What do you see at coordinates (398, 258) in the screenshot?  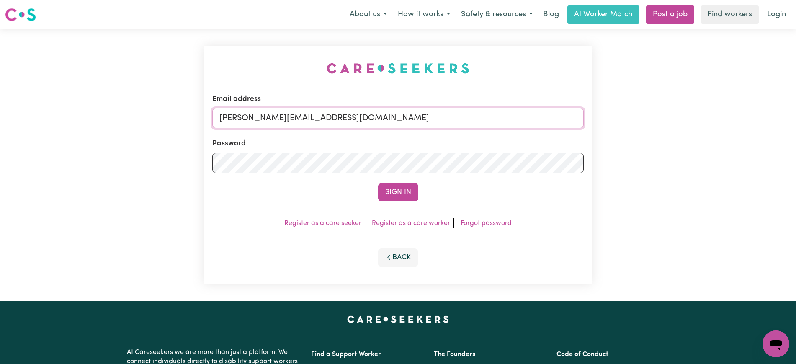 I see `button: Back` at bounding box center [398, 258].